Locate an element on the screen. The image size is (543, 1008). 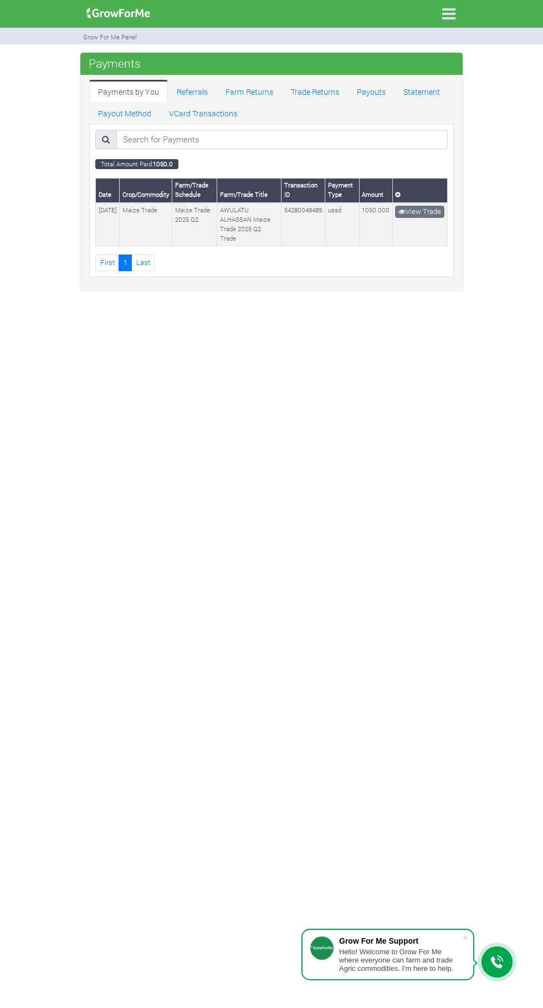
th: Amount is located at coordinates (376, 190).